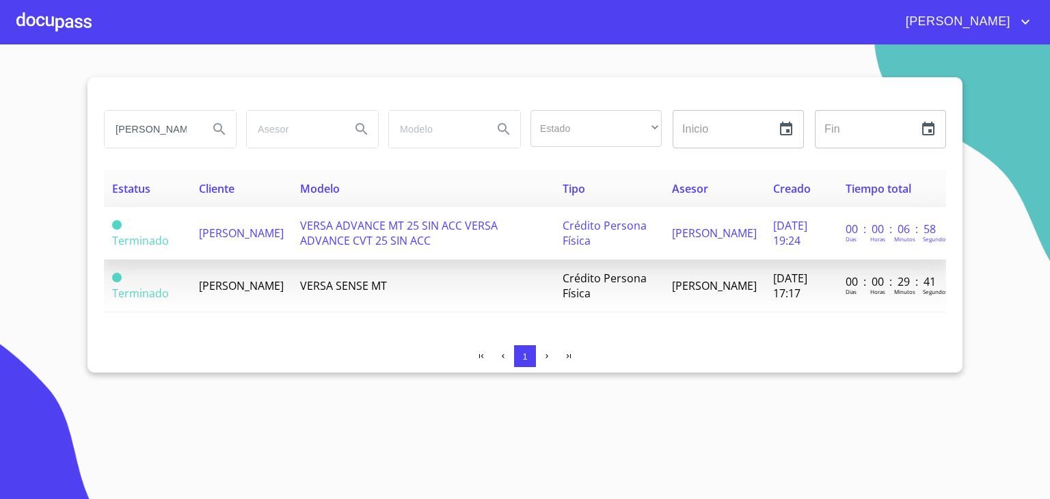 This screenshot has height=499, width=1050. What do you see at coordinates (399, 233) in the screenshot?
I see `span: VERSA ADVANCE MT 25 SIN ACC VERSA ADVANCE CVT 25 SIN ACC` at bounding box center [399, 233].